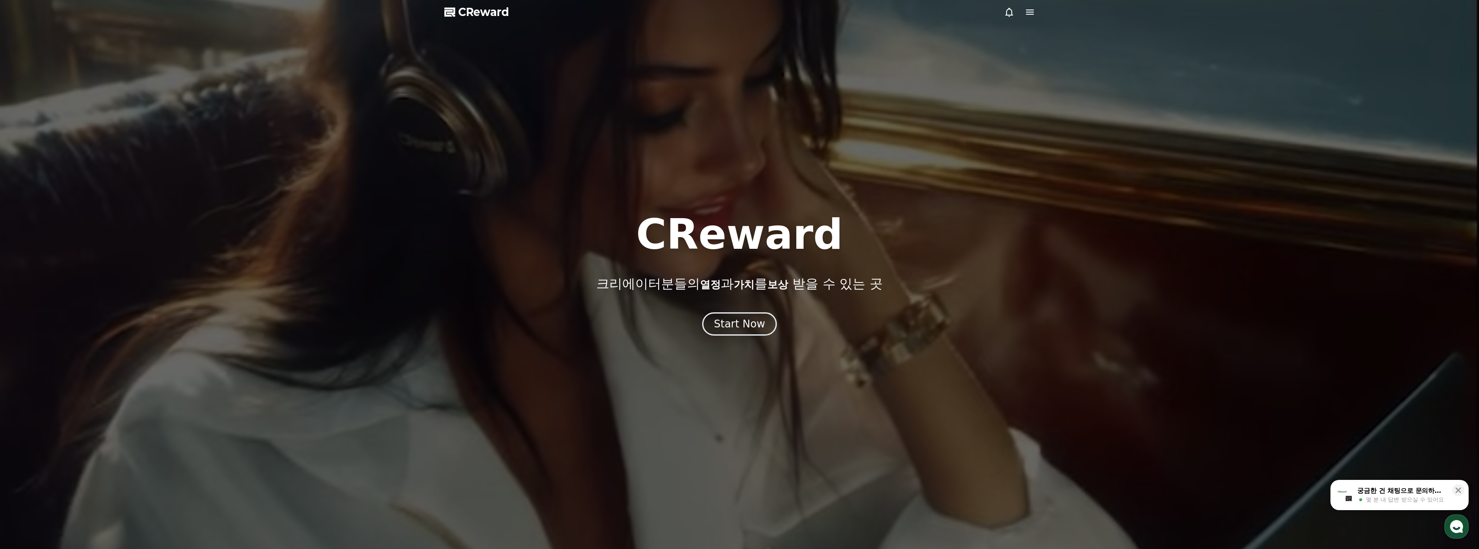 Image resolution: width=1479 pixels, height=549 pixels. What do you see at coordinates (744, 285) in the screenshot?
I see `span: 가치` at bounding box center [744, 285].